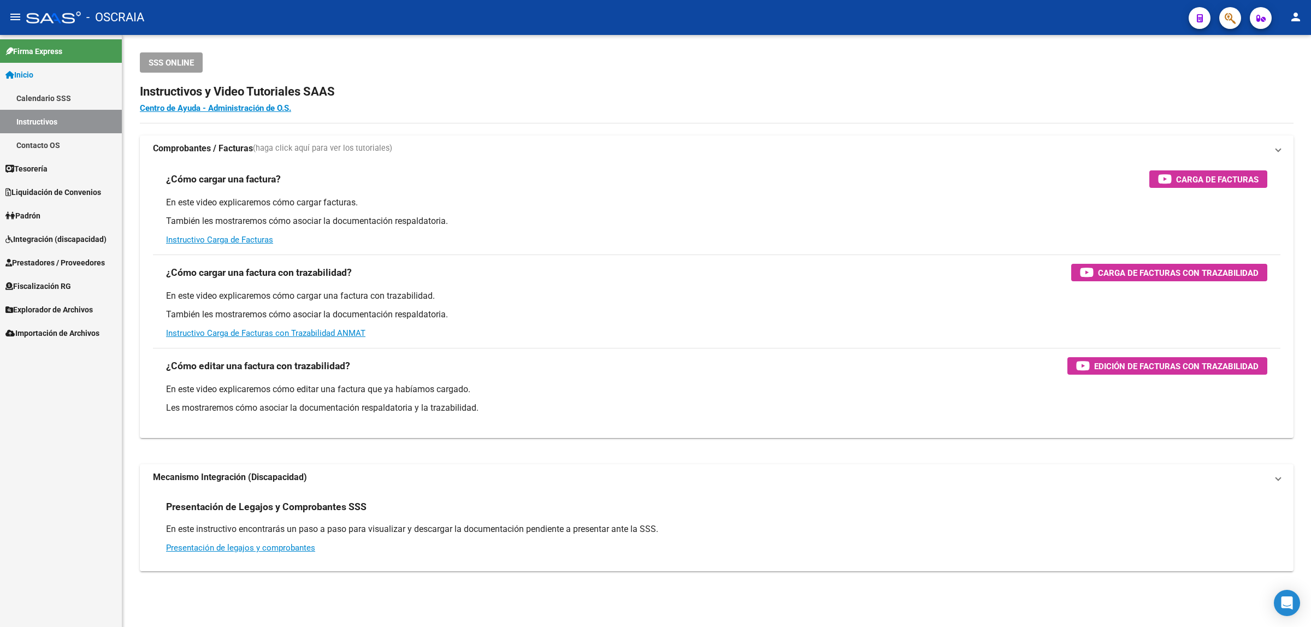 This screenshot has height=627, width=1311. Describe the element at coordinates (215, 108) in the screenshot. I see `a: Centro de Ayuda - Administración de O.S.` at that location.